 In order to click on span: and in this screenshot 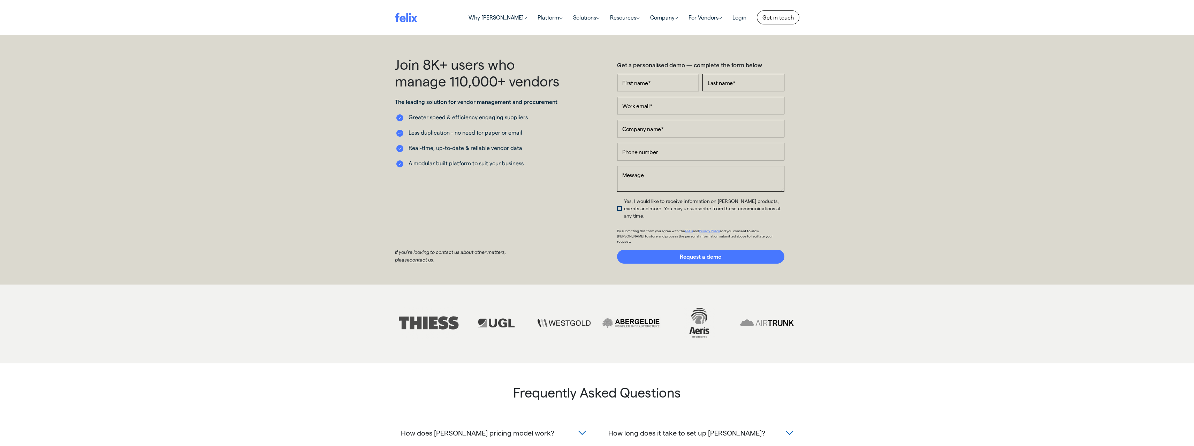, I will do `click(696, 231)`.